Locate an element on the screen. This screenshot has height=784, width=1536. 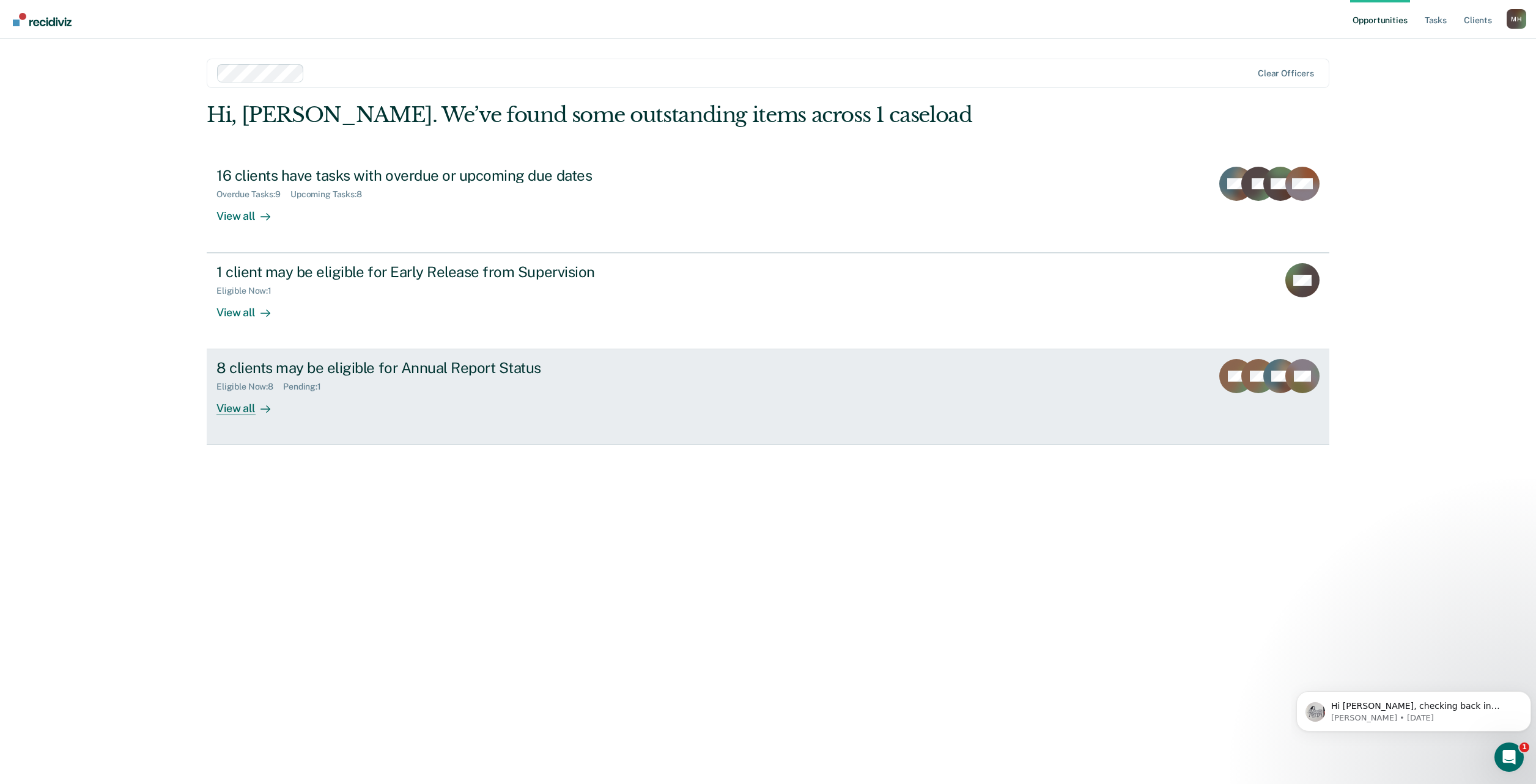
div: Upcoming Tasks : 8 is located at coordinates (330, 194).